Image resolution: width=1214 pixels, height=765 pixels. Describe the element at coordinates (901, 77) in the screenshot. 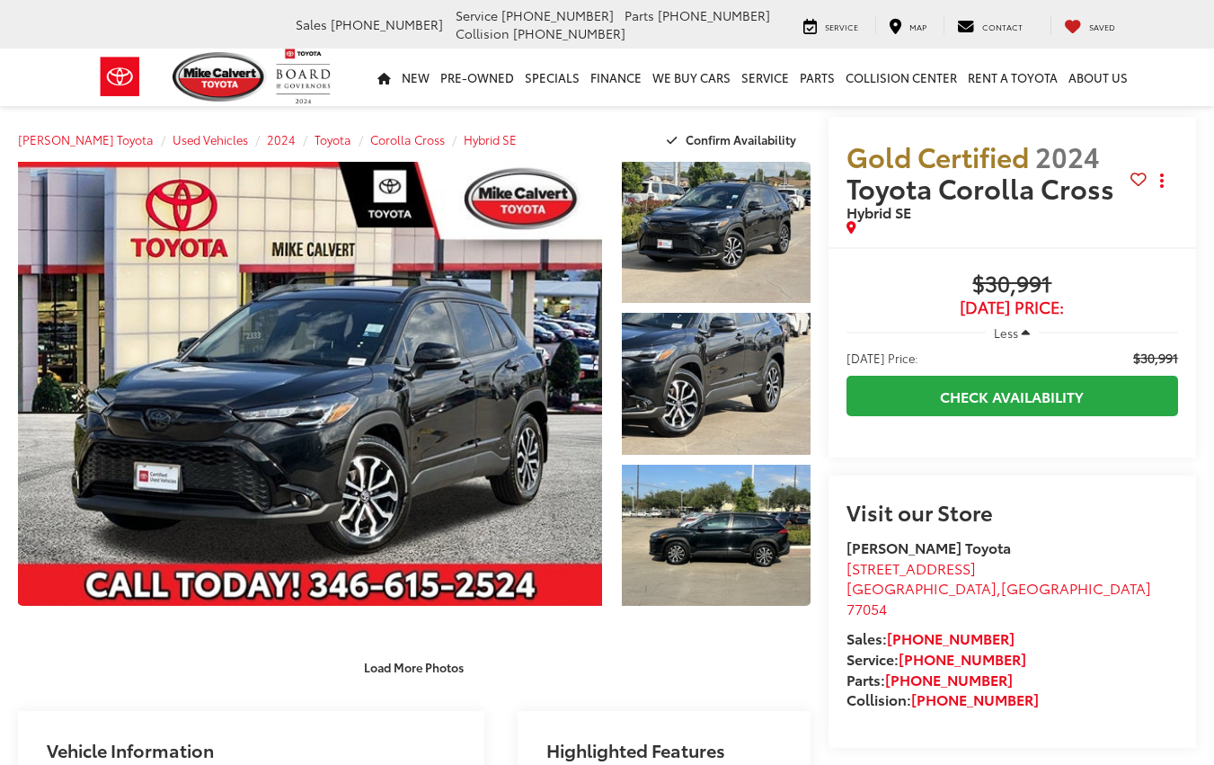

I see `a: Collision Center` at that location.